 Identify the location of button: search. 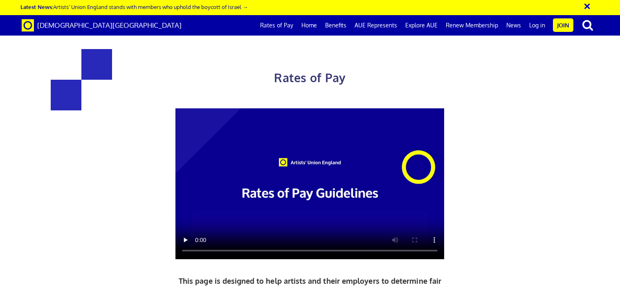
(588, 25).